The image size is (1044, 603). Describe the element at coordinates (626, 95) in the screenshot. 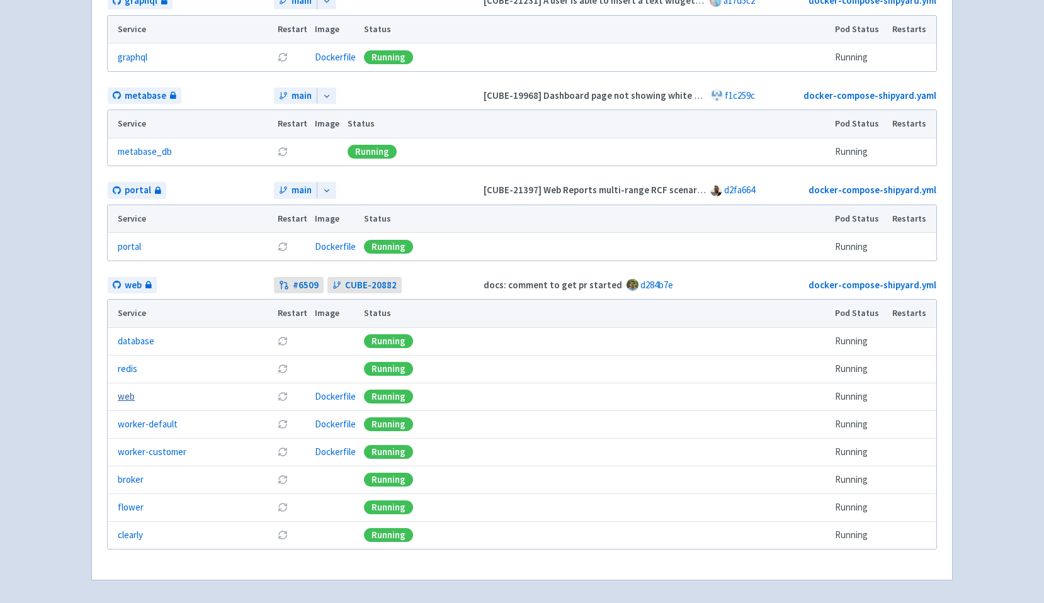

I see `strong: [CUBE-19968] Dashboard page not showing white background (#83)` at that location.